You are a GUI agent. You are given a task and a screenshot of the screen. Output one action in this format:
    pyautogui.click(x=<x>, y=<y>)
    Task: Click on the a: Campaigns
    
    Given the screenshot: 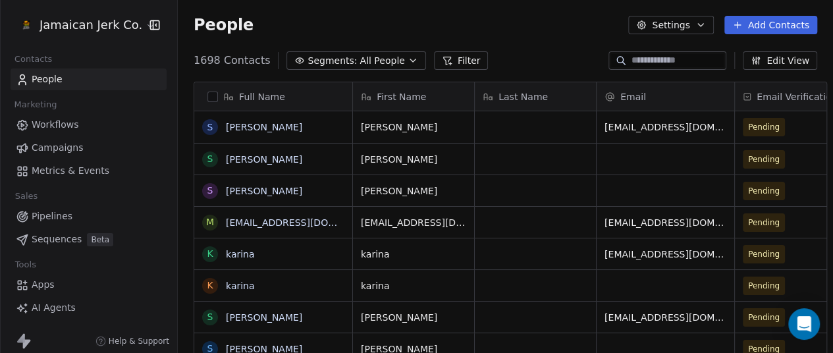 What is the action you would take?
    pyautogui.click(x=88, y=148)
    